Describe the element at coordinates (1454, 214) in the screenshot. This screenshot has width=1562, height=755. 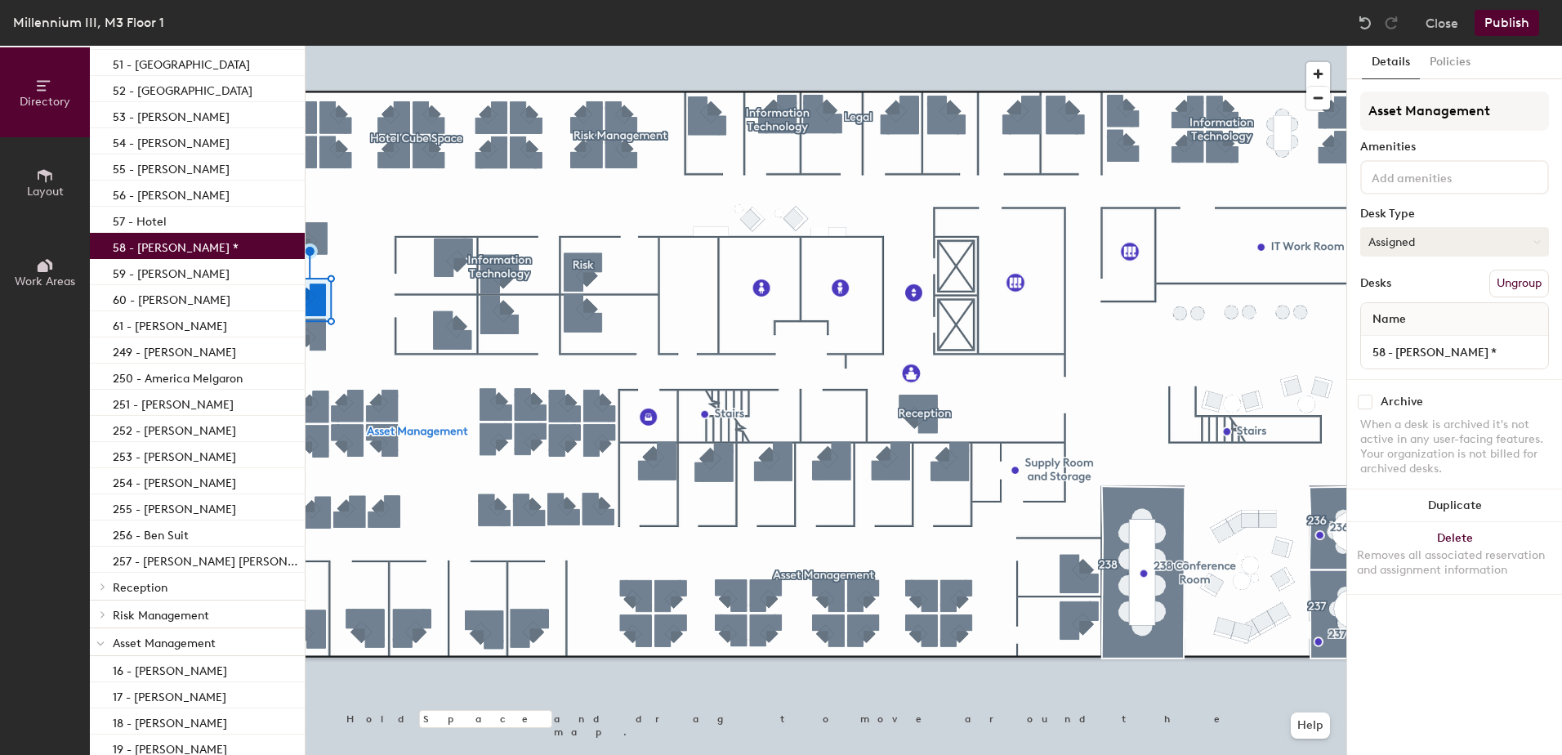
I see `div: Desk Type` at that location.